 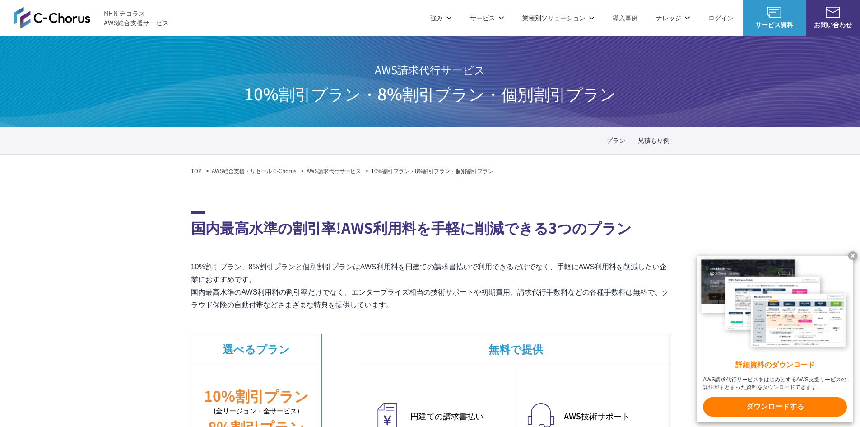 I want to click on span: サービス資料, so click(x=774, y=24).